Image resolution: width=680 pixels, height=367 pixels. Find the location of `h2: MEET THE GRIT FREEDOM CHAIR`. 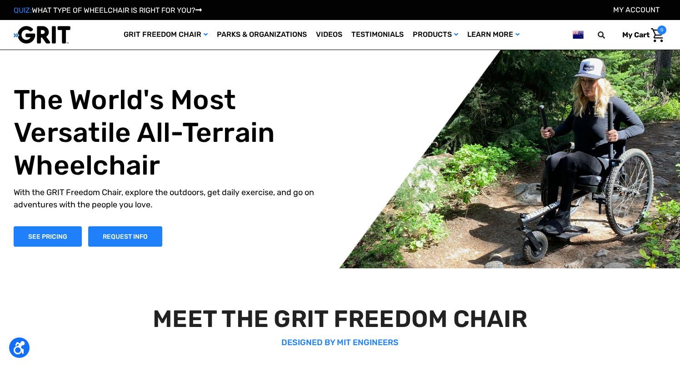

h2: MEET THE GRIT FREEDOM CHAIR is located at coordinates (340, 319).